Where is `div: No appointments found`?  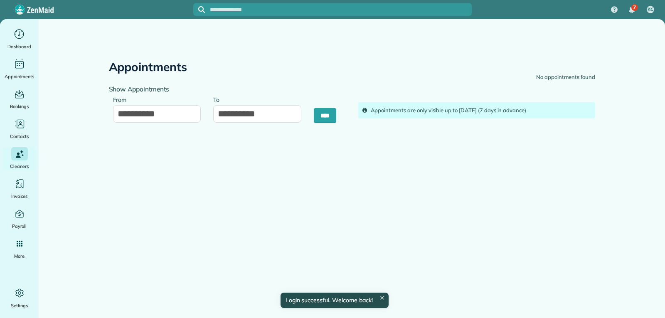
div: No appointments found is located at coordinates (565, 77).